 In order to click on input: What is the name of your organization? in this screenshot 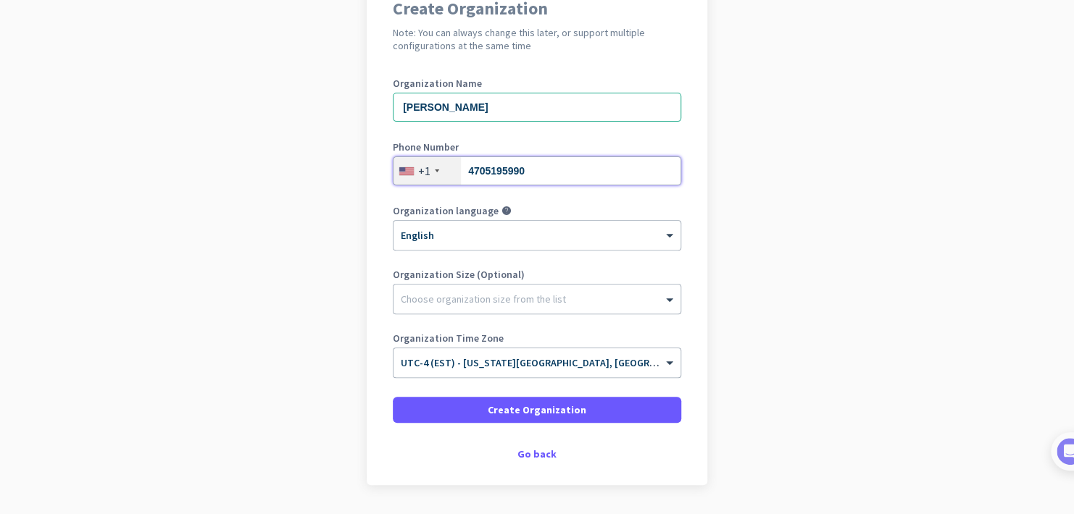, I will do `click(537, 107)`.